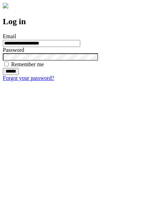 This screenshot has width=157, height=211. What do you see at coordinates (28, 78) in the screenshot?
I see `a: Forgot your password?` at bounding box center [28, 78].